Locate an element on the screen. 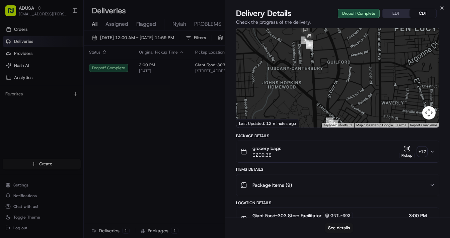 Image resolution: width=450 pixels, height=238 pixels. div: + 17 is located at coordinates (423, 152).